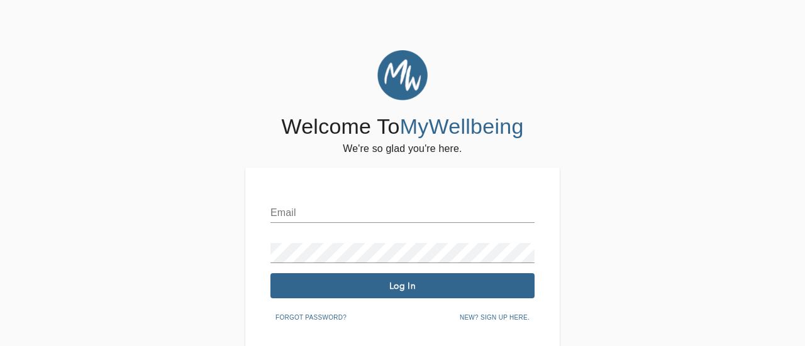 The height and width of the screenshot is (346, 805). I want to click on button: New? Sign up here., so click(494, 318).